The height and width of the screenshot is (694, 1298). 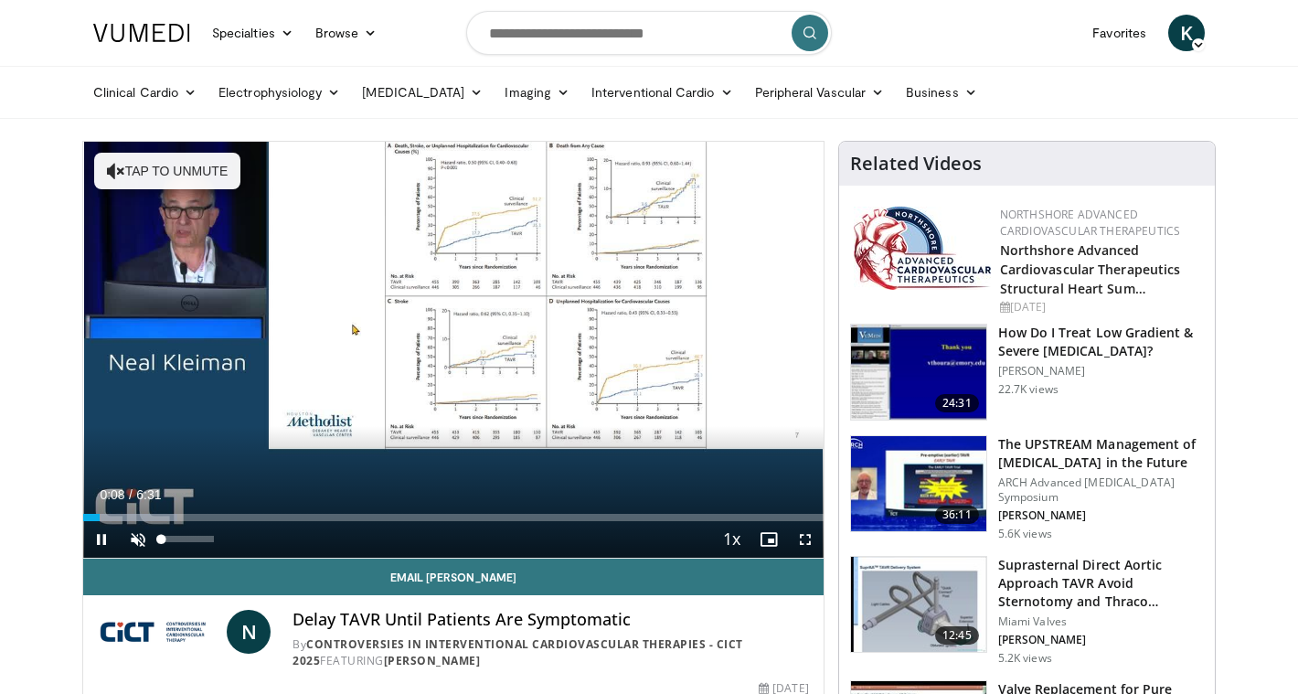 What do you see at coordinates (1025, 534) in the screenshot?
I see `p: 5.6K views` at bounding box center [1025, 534].